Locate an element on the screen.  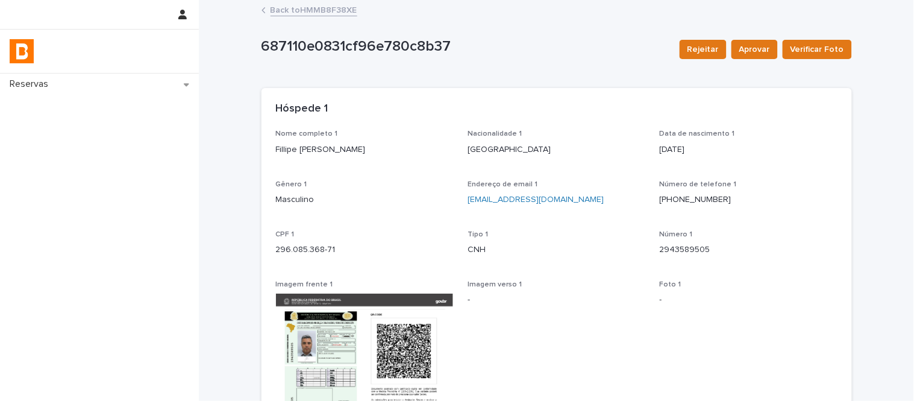
p: CNH is located at coordinates (556, 250).